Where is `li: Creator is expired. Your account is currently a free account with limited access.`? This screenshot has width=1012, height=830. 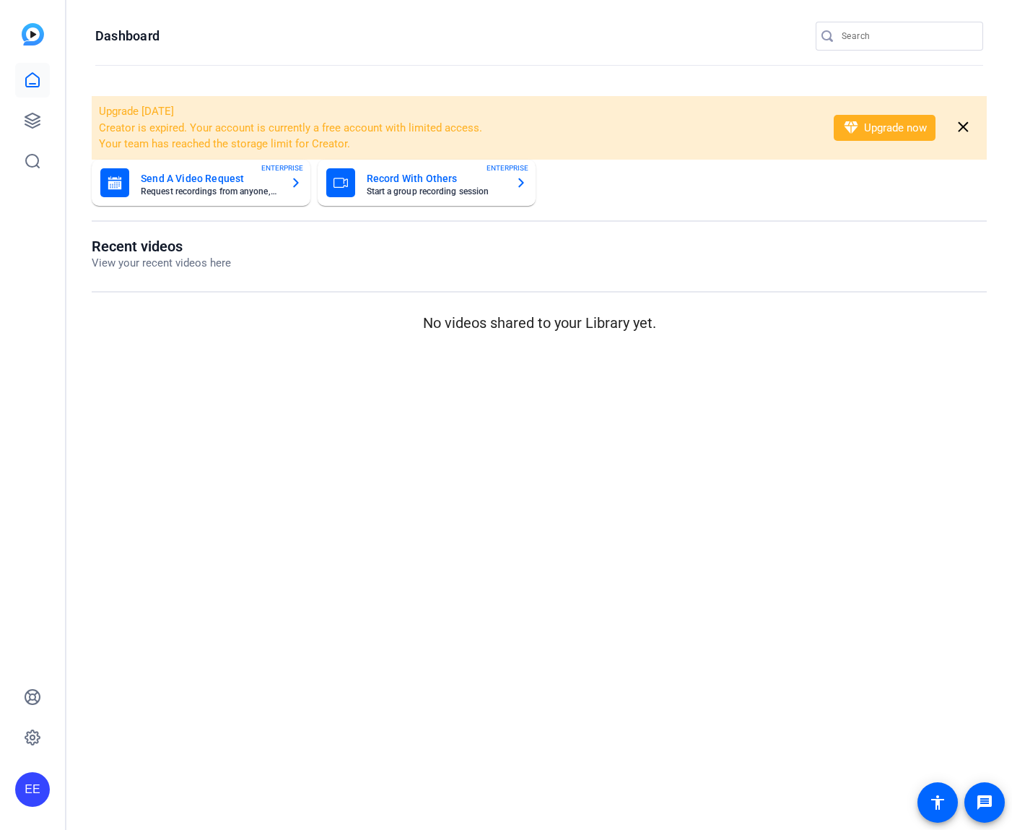
li: Creator is expired. Your account is currently a free account with limited access. is located at coordinates (457, 128).